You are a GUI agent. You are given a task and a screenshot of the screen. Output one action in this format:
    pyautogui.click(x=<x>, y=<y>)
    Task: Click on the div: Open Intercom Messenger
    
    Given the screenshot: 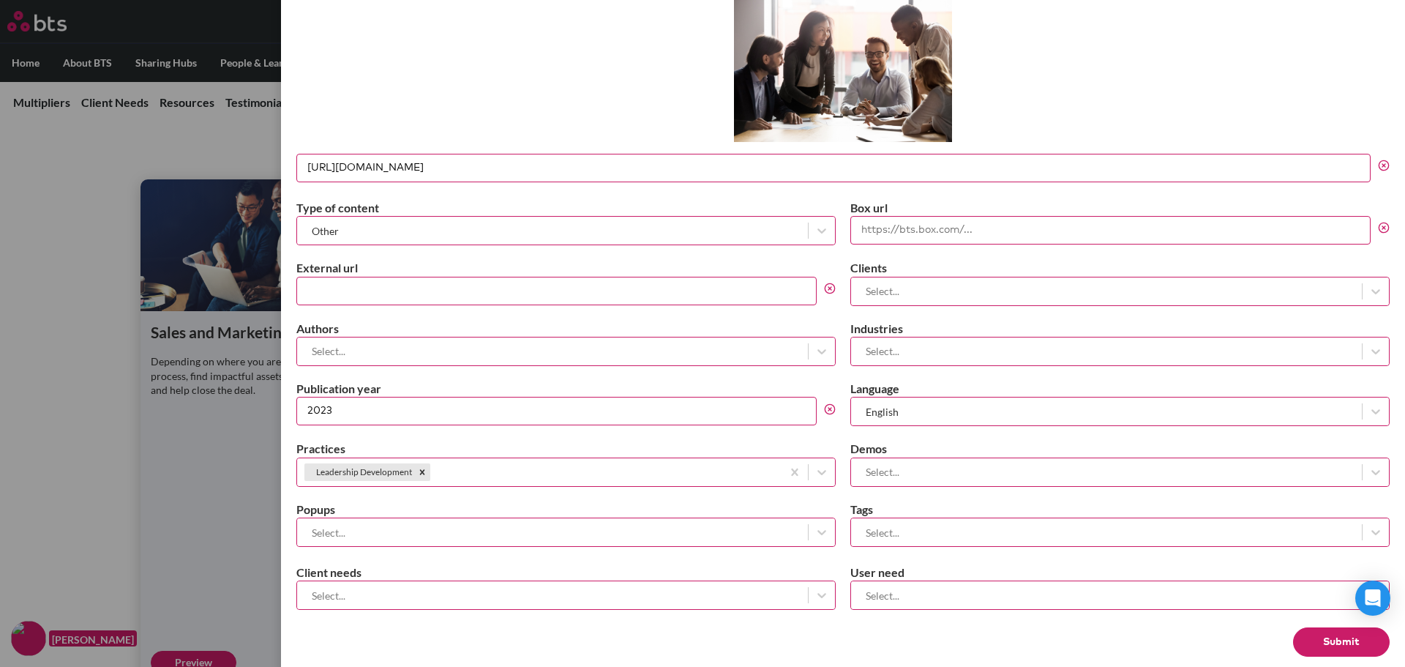 What is the action you would take?
    pyautogui.click(x=1373, y=598)
    